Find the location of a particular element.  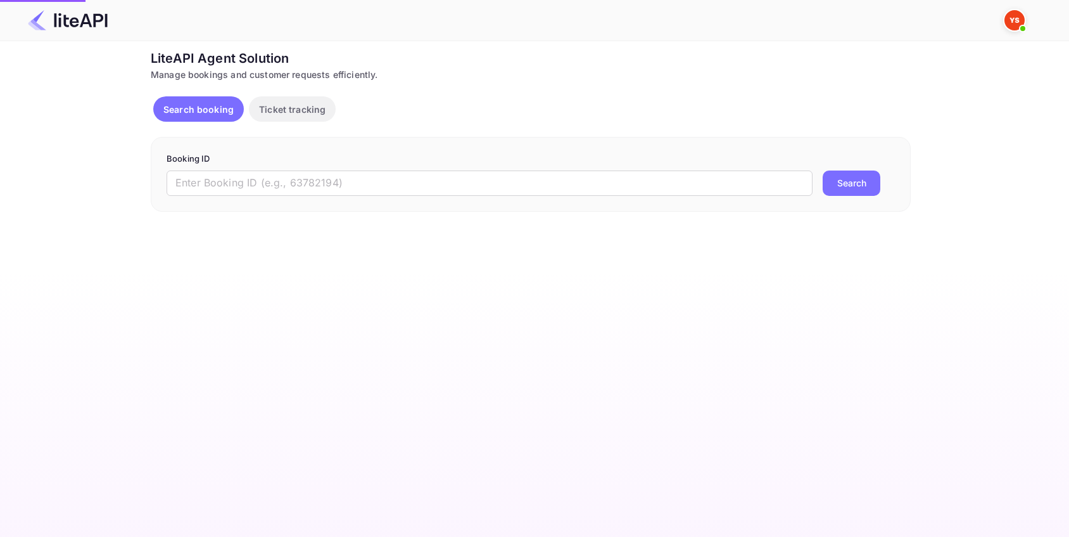

input: Enter Booking ID (e.g., 63782194) is located at coordinates (490, 183).